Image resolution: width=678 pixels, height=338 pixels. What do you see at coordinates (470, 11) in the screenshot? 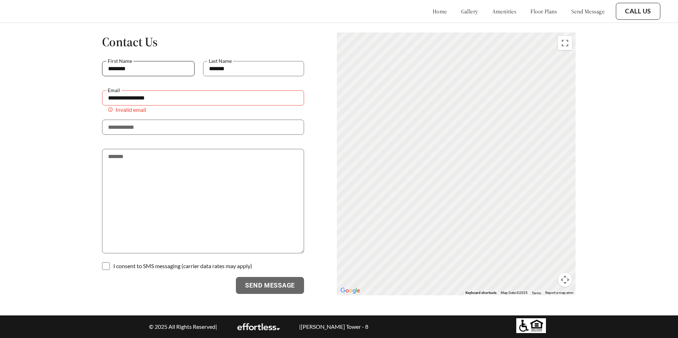
I see `a: gallery` at bounding box center [470, 11].